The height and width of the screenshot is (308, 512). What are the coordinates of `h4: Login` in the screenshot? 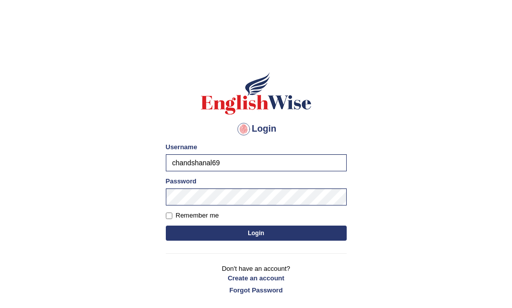 It's located at (256, 129).